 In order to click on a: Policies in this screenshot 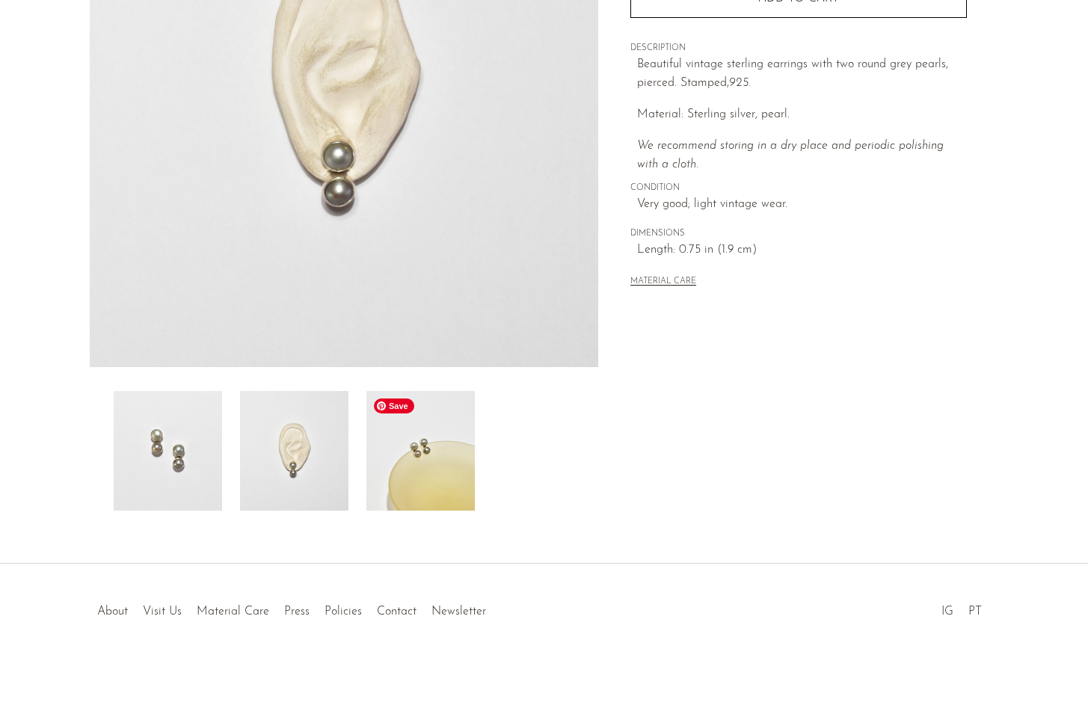, I will do `click(343, 612)`.